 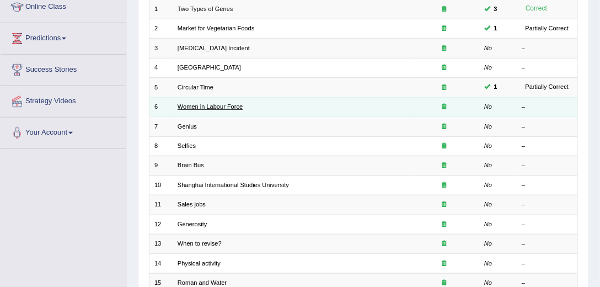 What do you see at coordinates (160, 28) in the screenshot?
I see `td: 2` at bounding box center [160, 28].